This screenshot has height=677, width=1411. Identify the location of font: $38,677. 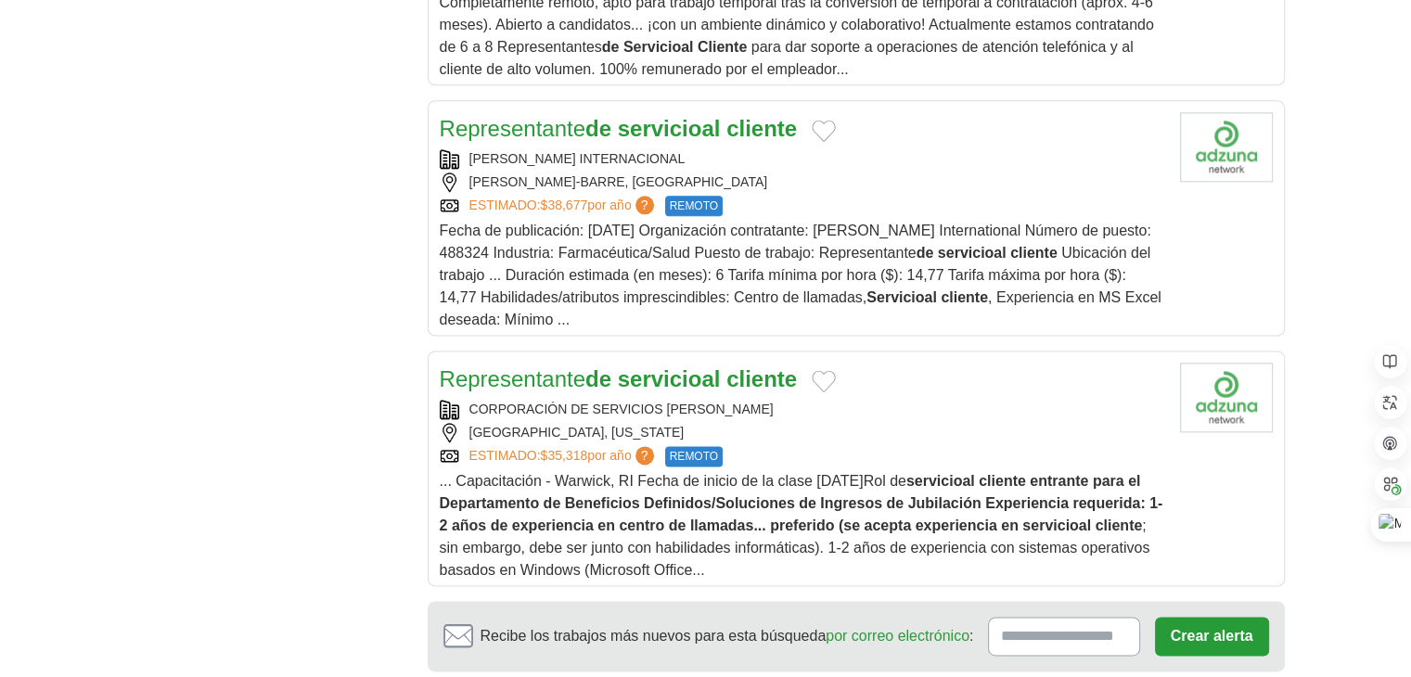
(564, 205).